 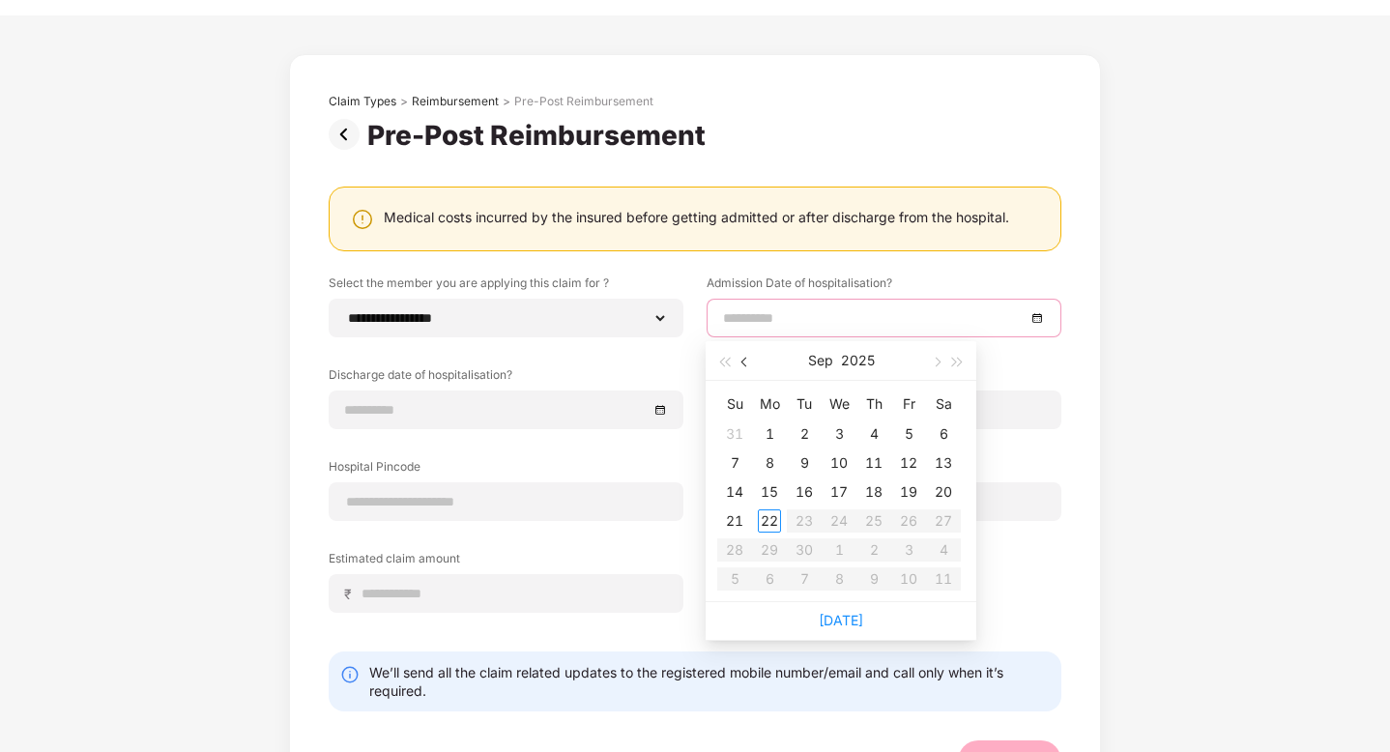 I want to click on div: 3, so click(x=839, y=434).